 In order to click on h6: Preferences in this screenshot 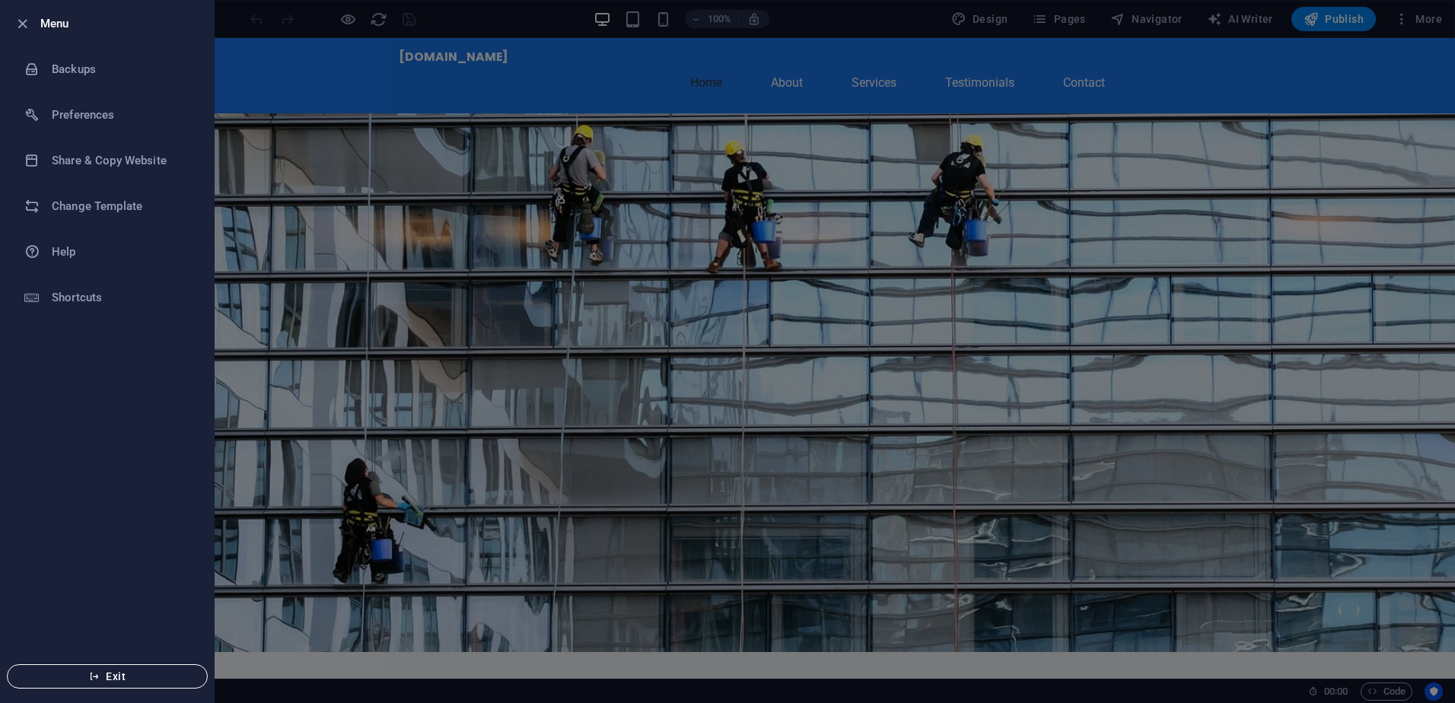, I will do `click(122, 115)`.